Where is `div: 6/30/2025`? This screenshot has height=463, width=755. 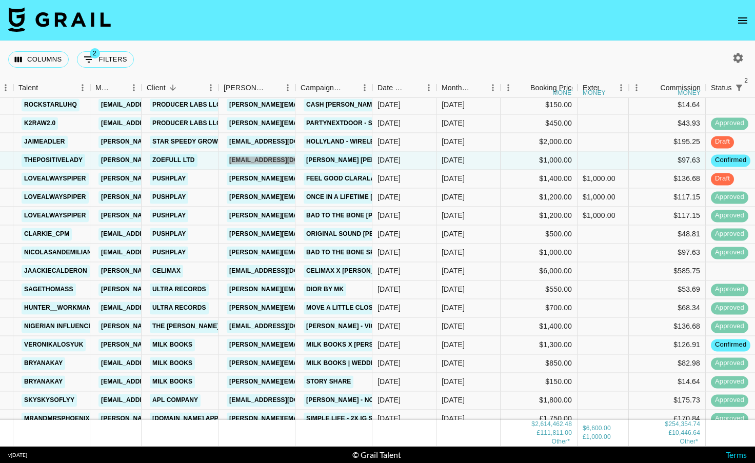 div: 6/30/2025 is located at coordinates (389, 142).